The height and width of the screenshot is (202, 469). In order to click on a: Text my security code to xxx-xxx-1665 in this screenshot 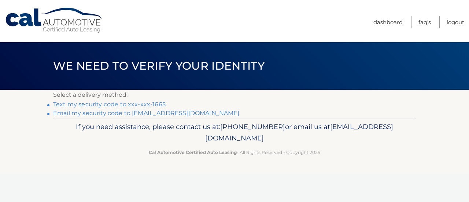, I will do `click(109, 104)`.